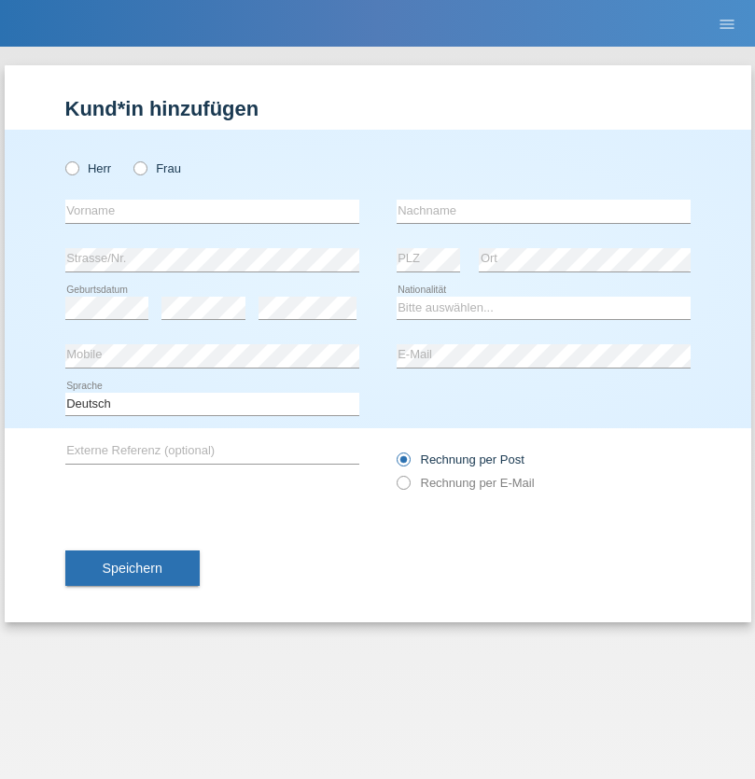 The width and height of the screenshot is (755, 779). Describe the element at coordinates (71, 167) in the screenshot. I see `input: Herr` at that location.